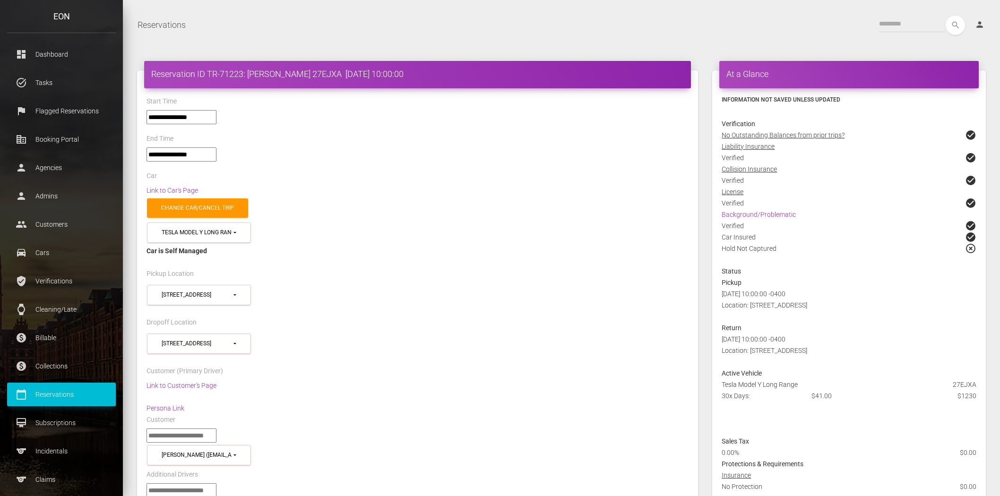 Image resolution: width=1000 pixels, height=496 pixels. Describe the element at coordinates (171, 323) in the screenshot. I see `label: Dropoff Location` at that location.